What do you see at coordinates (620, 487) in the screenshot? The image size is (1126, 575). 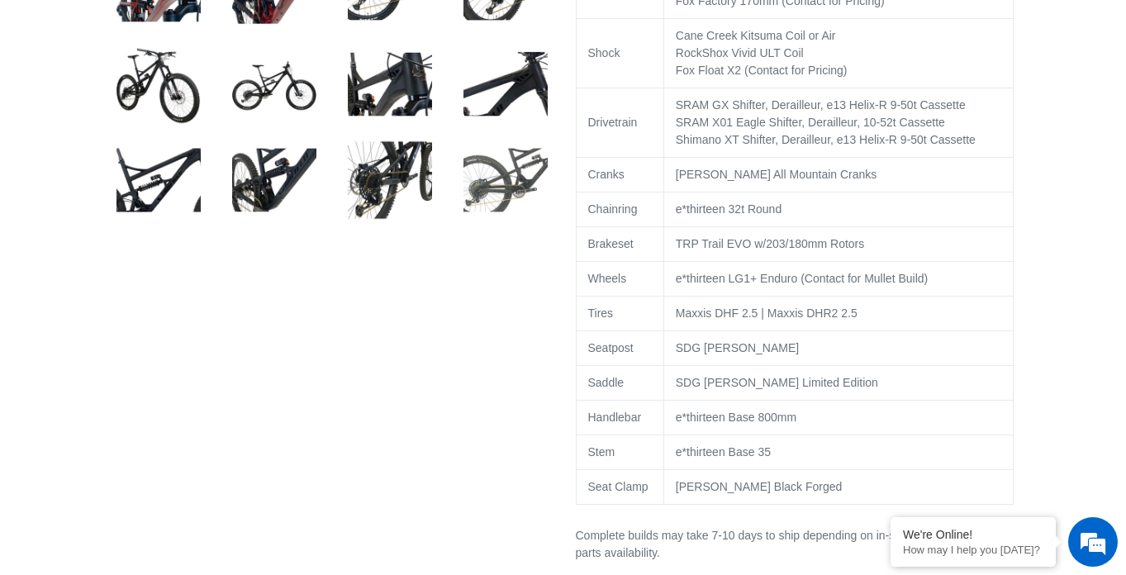 I see `td: Seat Clamp` at bounding box center [620, 487].